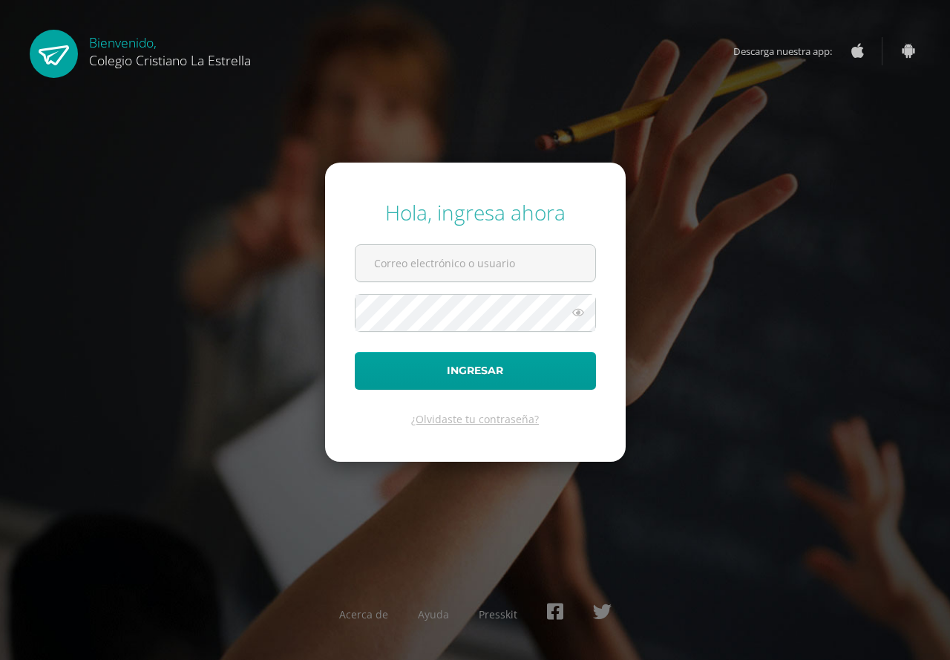  Describe the element at coordinates (434, 614) in the screenshot. I see `a: Ayuda` at that location.